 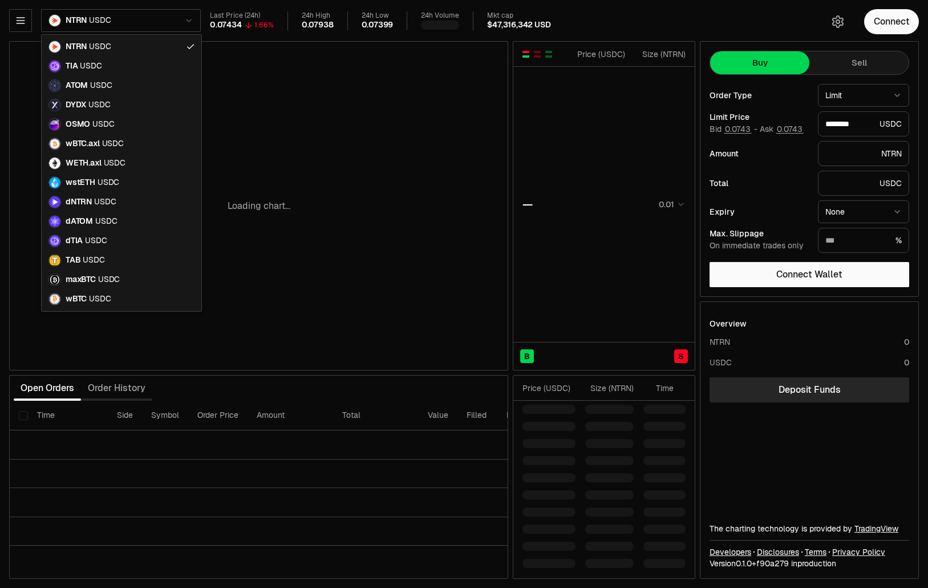 What do you see at coordinates (55, 260) in the screenshot?
I see `img: TAB Logo` at bounding box center [55, 260].